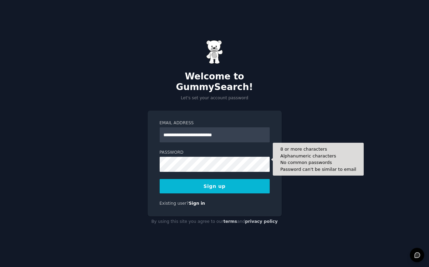 Image resolution: width=429 pixels, height=267 pixels. What do you see at coordinates (262, 221) in the screenshot?
I see `a: privacy policy` at bounding box center [262, 221].